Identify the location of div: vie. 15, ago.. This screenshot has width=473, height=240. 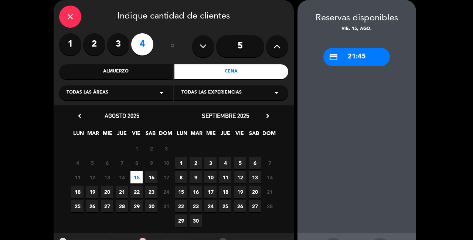
(357, 29).